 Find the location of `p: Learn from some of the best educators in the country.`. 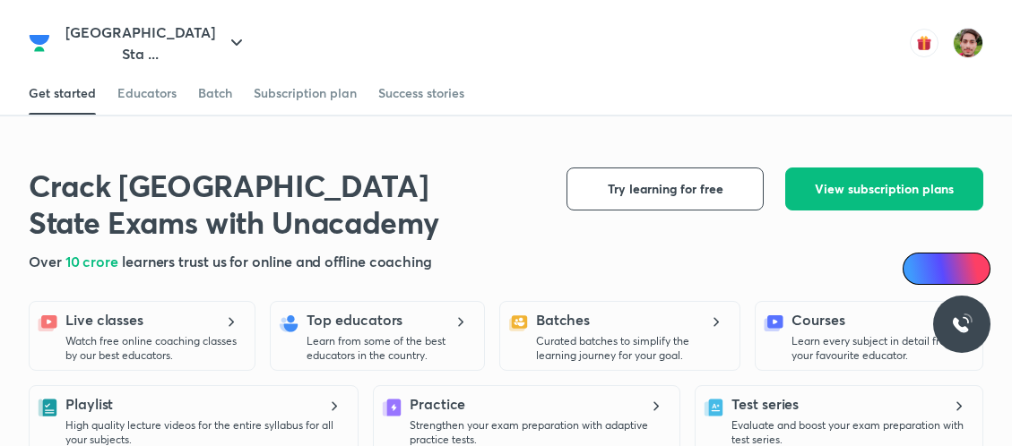

p: Learn from some of the best educators in the country. is located at coordinates (389, 349).